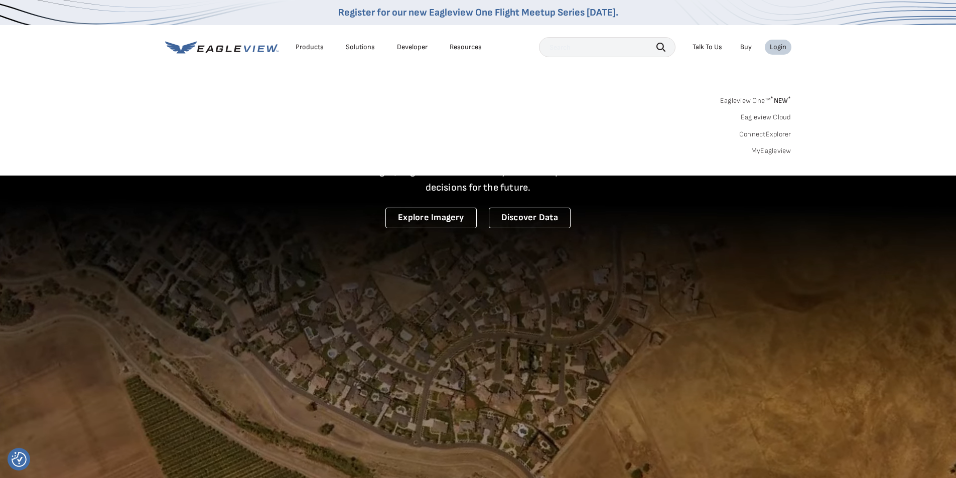 This screenshot has height=478, width=956. Describe the element at coordinates (607, 47) in the screenshot. I see `input: Search` at that location.